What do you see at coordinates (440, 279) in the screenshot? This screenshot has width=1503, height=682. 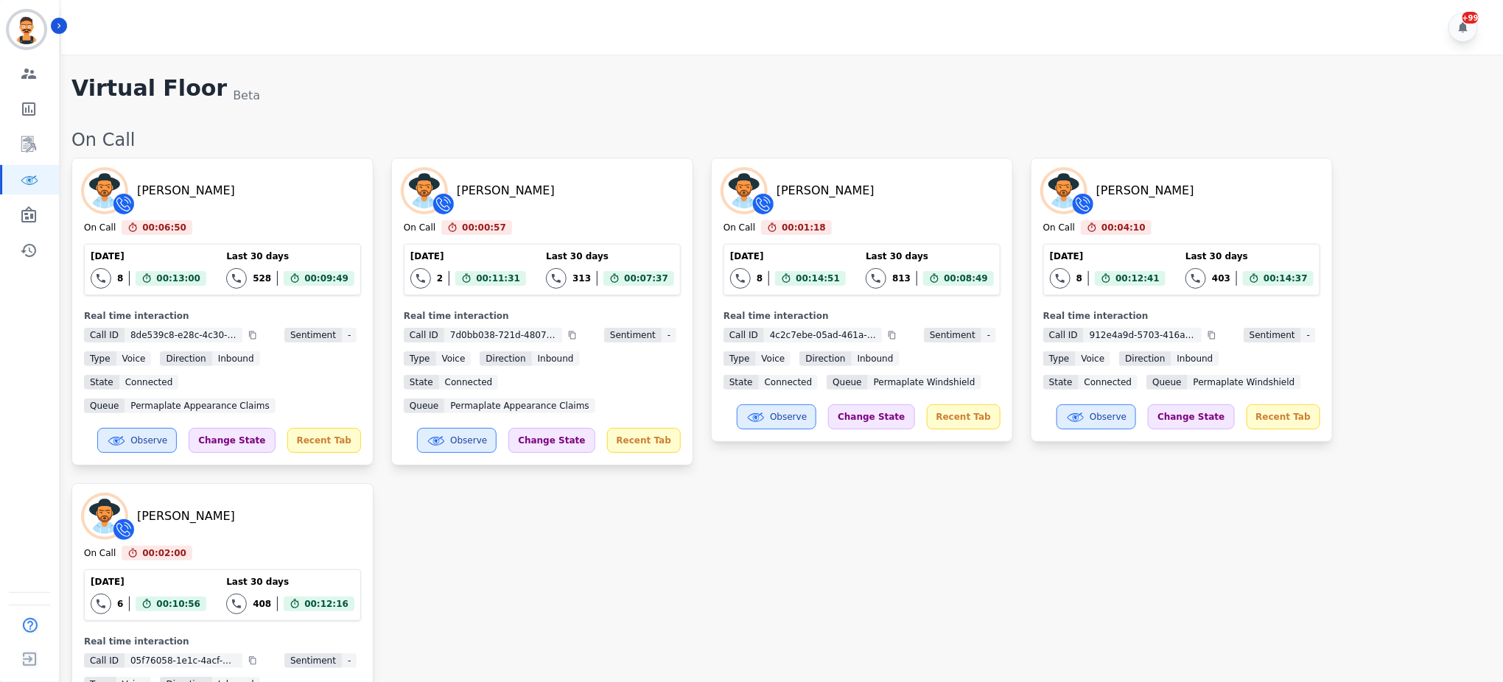 I see `div: 2` at bounding box center [440, 279].